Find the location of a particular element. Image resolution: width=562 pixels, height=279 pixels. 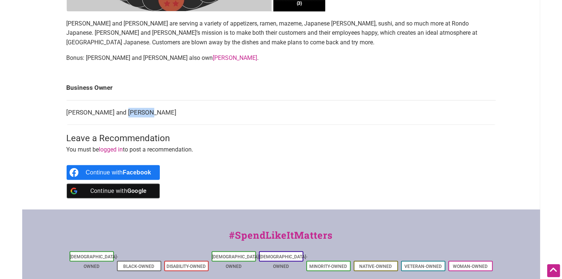

a: Continue with <b>Google</b> is located at coordinates (113, 191).